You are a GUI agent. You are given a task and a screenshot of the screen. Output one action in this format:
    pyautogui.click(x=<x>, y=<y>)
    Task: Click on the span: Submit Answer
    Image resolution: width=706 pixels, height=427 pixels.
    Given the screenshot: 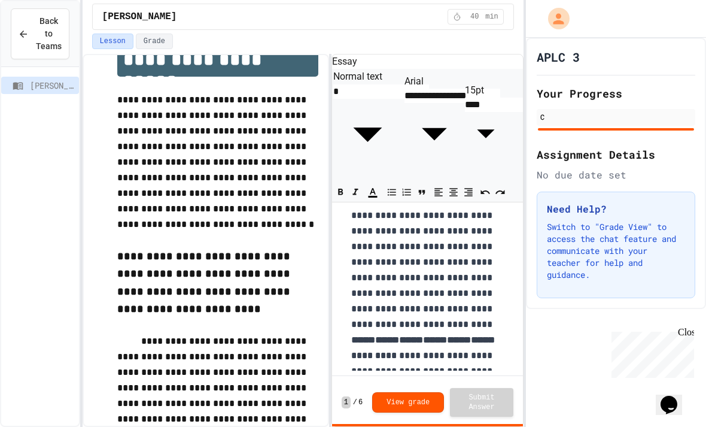 What is the action you would take?
    pyautogui.click(x=482, y=402)
    